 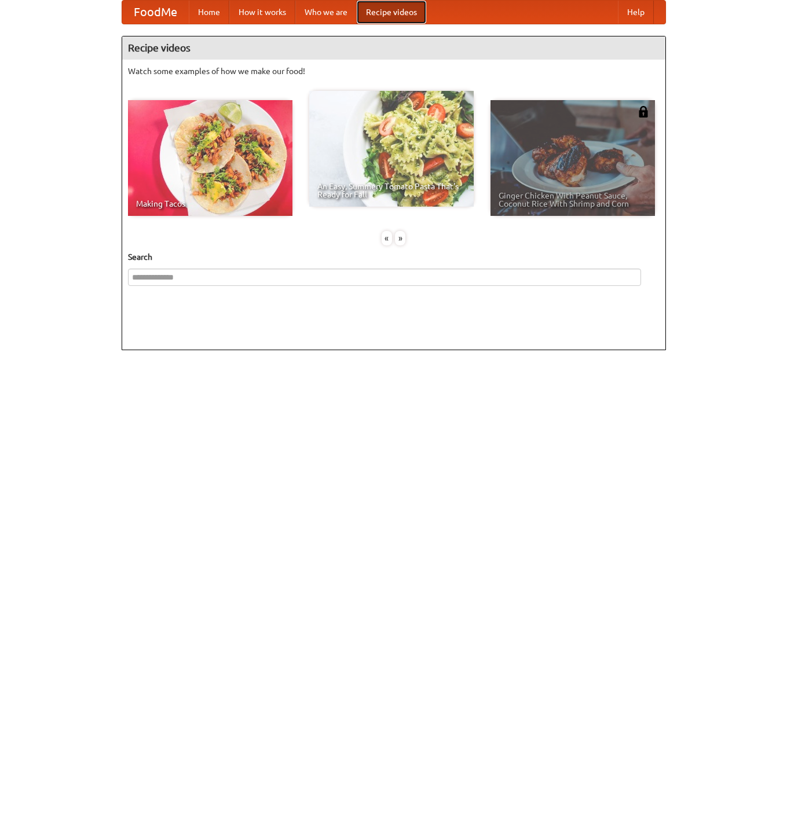 What do you see at coordinates (394, 71) in the screenshot?
I see `p: Watch some examples of how we make our food!` at bounding box center [394, 71].